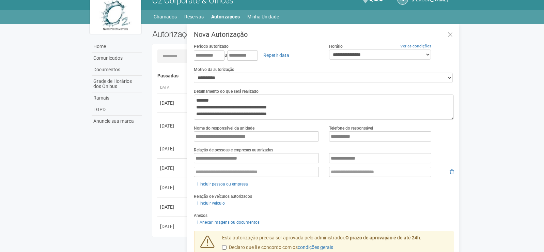 This screenshot has width=544, height=252. I want to click on label: Declaro que li e concordo com os, so click(278, 247).